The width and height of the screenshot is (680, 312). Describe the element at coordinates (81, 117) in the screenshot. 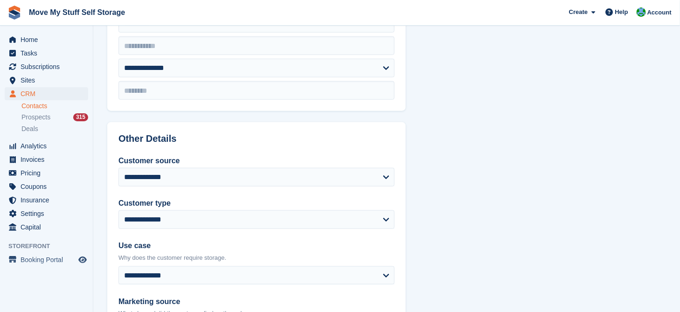

I see `div: 315` at that location.